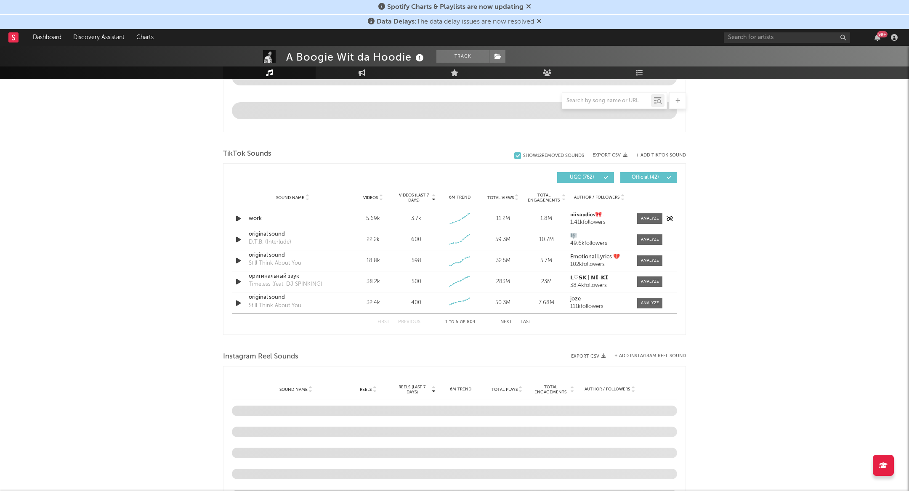 The image size is (909, 491). What do you see at coordinates (416, 303) in the screenshot?
I see `div: 400` at bounding box center [416, 303].